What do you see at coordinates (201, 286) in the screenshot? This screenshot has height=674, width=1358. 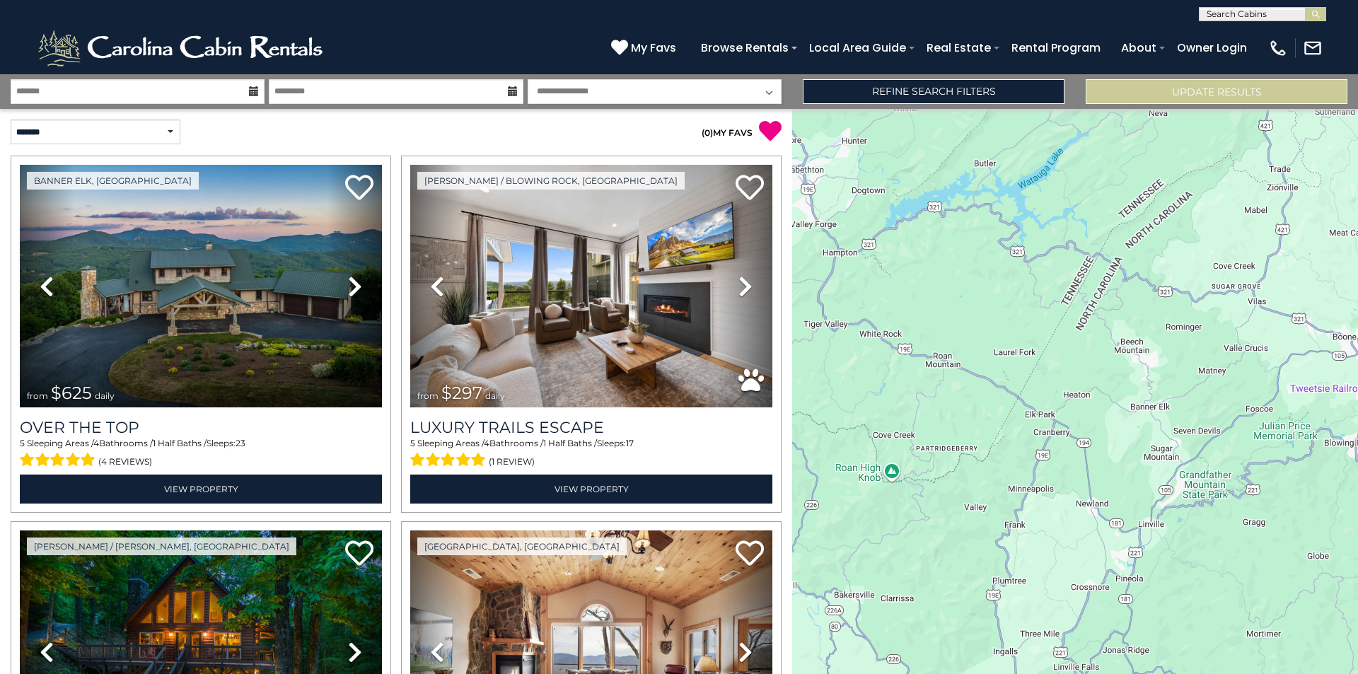 I see `img: thumbnail_167153549.jpeg` at bounding box center [201, 286].